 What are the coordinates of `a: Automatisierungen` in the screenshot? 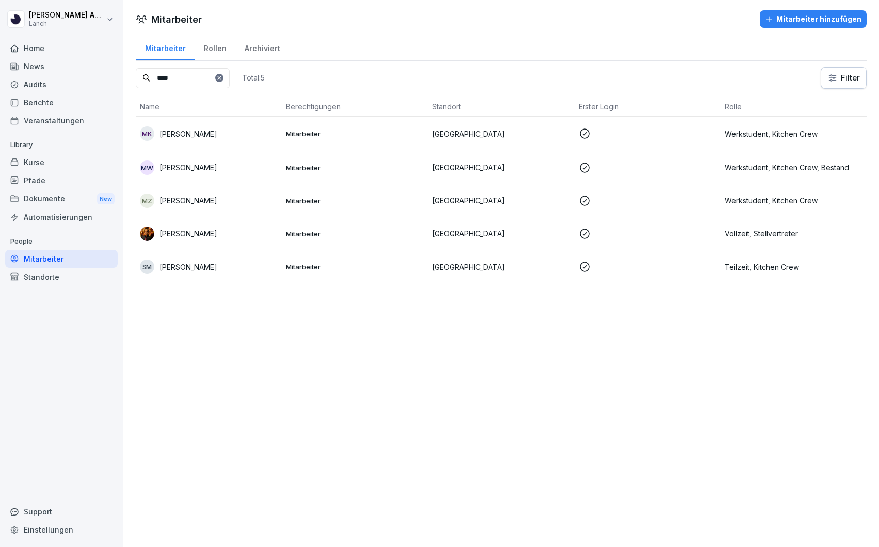 It's located at (61, 217).